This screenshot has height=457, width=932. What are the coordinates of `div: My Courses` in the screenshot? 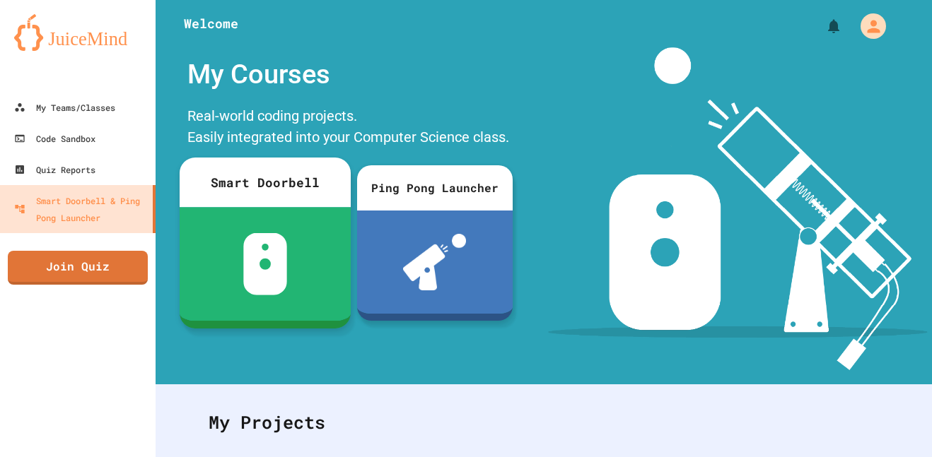 It's located at (350, 74).